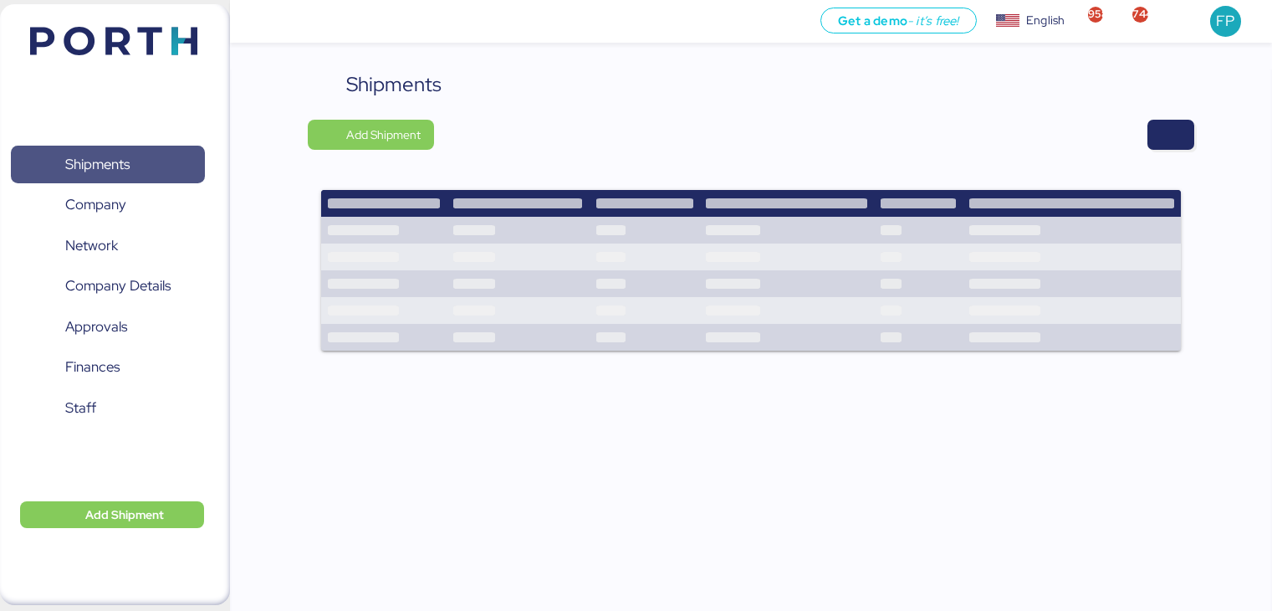 Image resolution: width=1272 pixels, height=611 pixels. Describe the element at coordinates (254, 22) in the screenshot. I see `button: Menu` at that location.